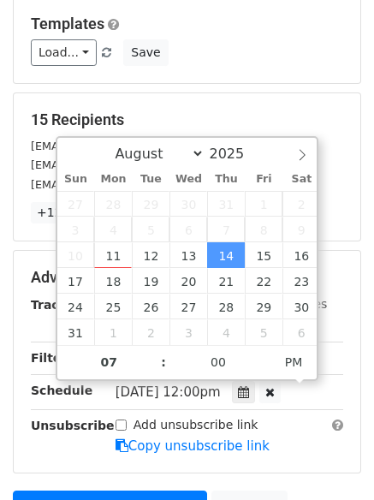  What do you see at coordinates (76, 229) in the screenshot?
I see `span: August 3, 2025` at bounding box center [76, 229].